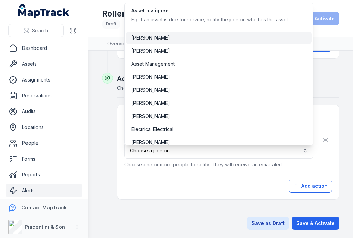  Describe the element at coordinates (153, 64) in the screenshot. I see `span: Asset Management` at that location.